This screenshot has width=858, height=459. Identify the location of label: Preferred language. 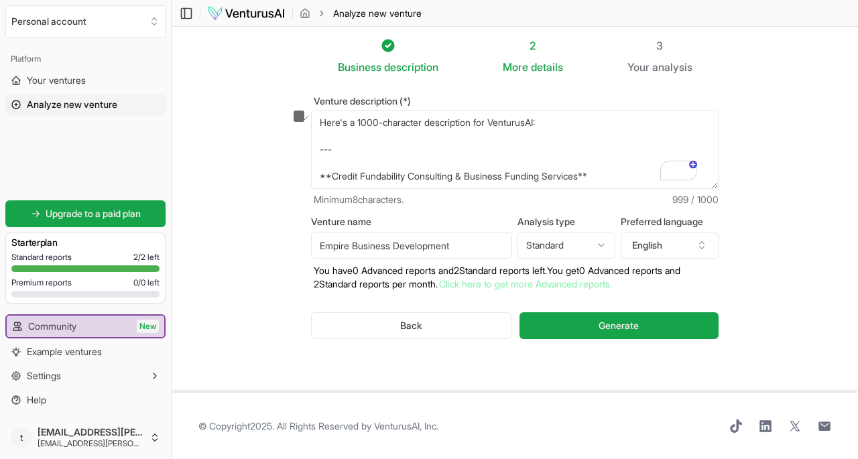
(669, 222).